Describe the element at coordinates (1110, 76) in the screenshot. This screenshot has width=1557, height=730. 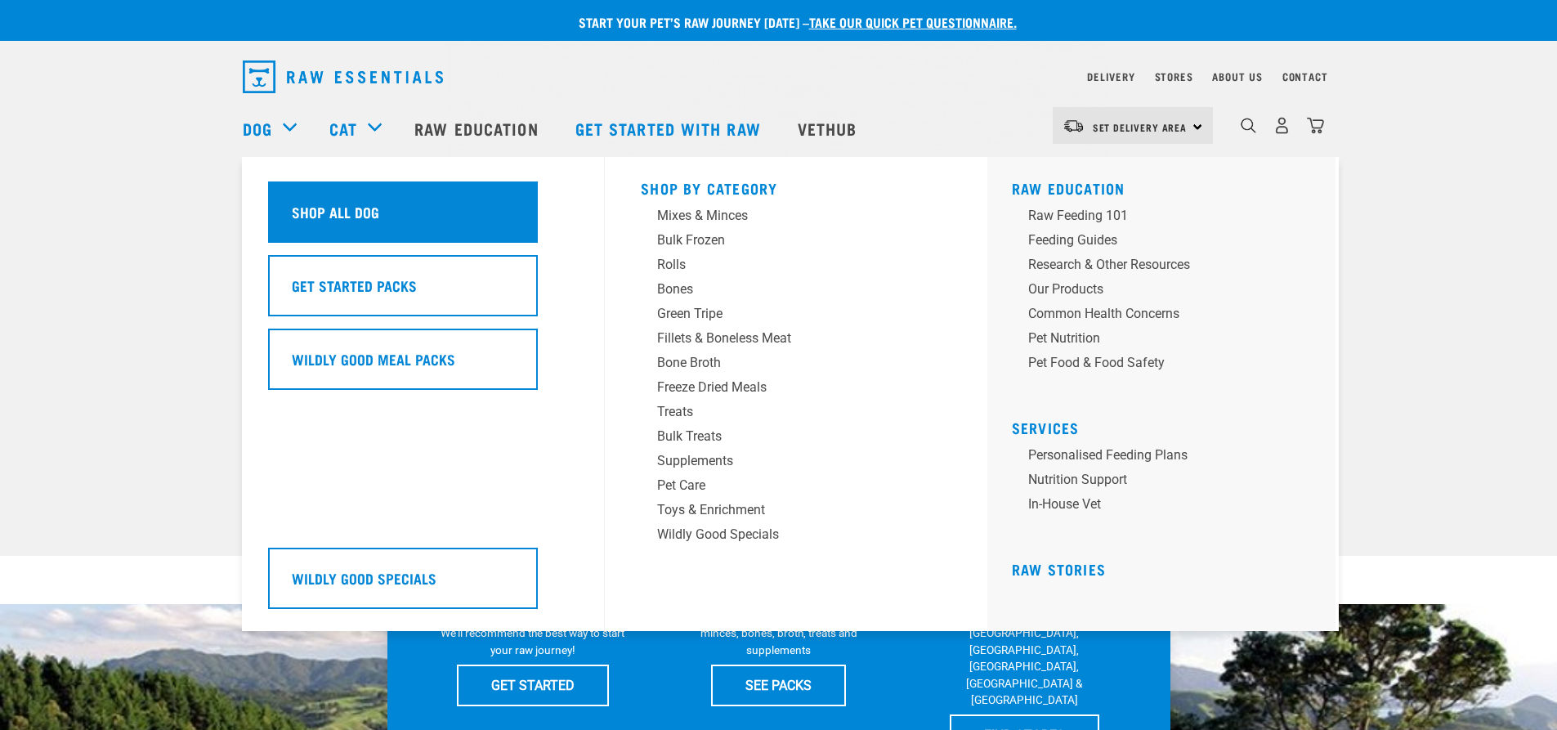
I see `a: Delivery` at that location.